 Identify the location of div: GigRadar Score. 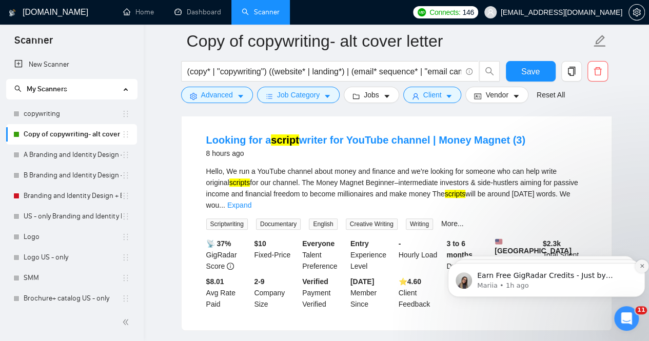
(228, 255).